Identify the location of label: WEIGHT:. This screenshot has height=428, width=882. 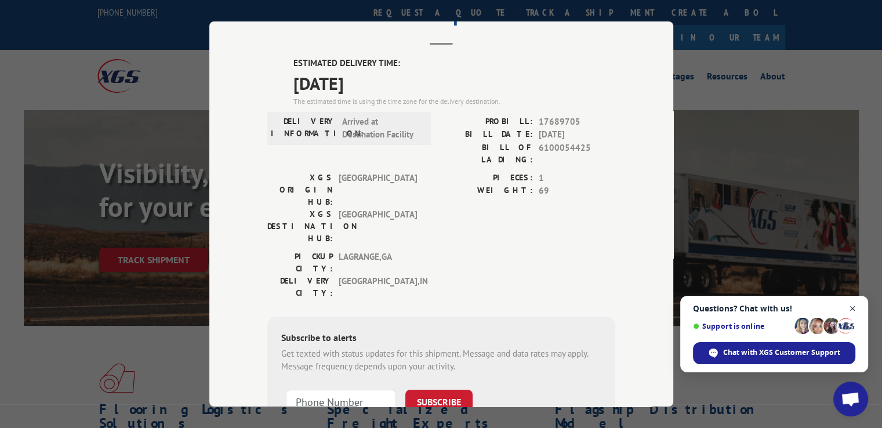
(487, 191).